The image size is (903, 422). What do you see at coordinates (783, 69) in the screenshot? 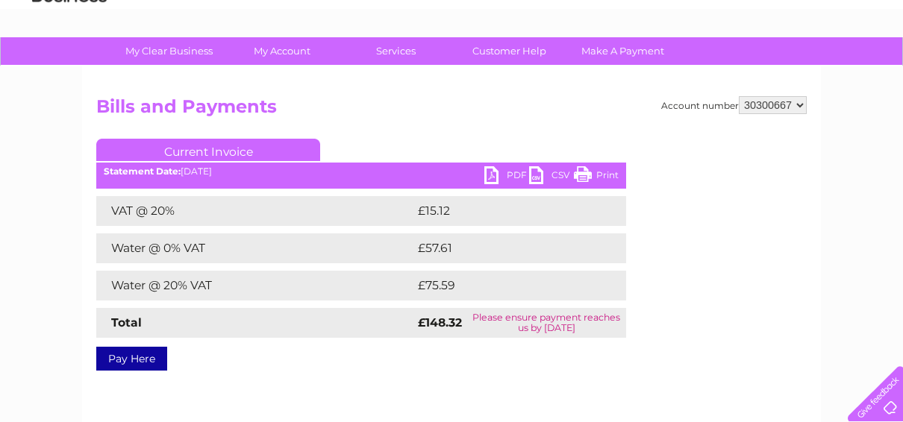
I see `a: Blog` at bounding box center [783, 69].